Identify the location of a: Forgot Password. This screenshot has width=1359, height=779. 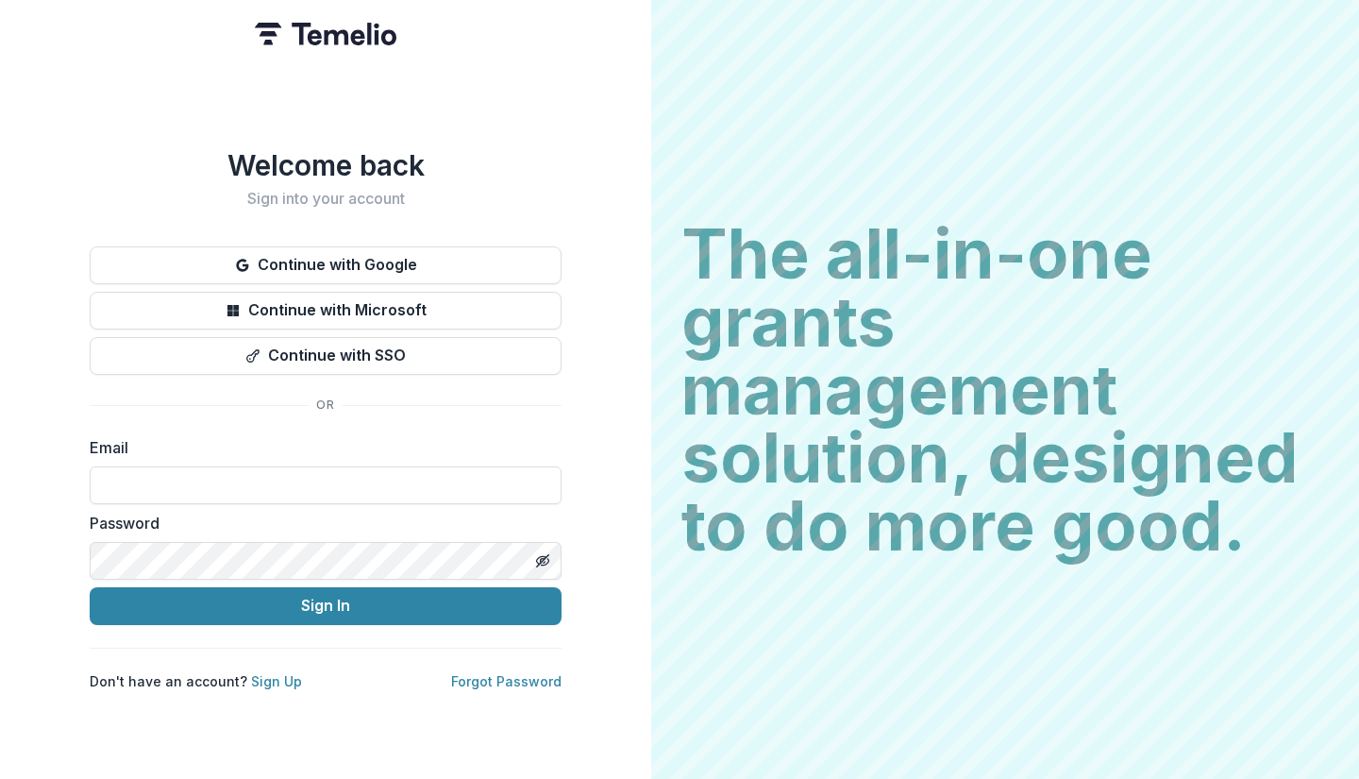
(506, 681).